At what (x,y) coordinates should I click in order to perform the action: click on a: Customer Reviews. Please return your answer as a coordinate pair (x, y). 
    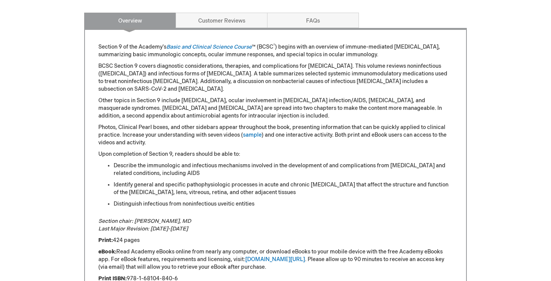
    Looking at the image, I should click on (221, 20).